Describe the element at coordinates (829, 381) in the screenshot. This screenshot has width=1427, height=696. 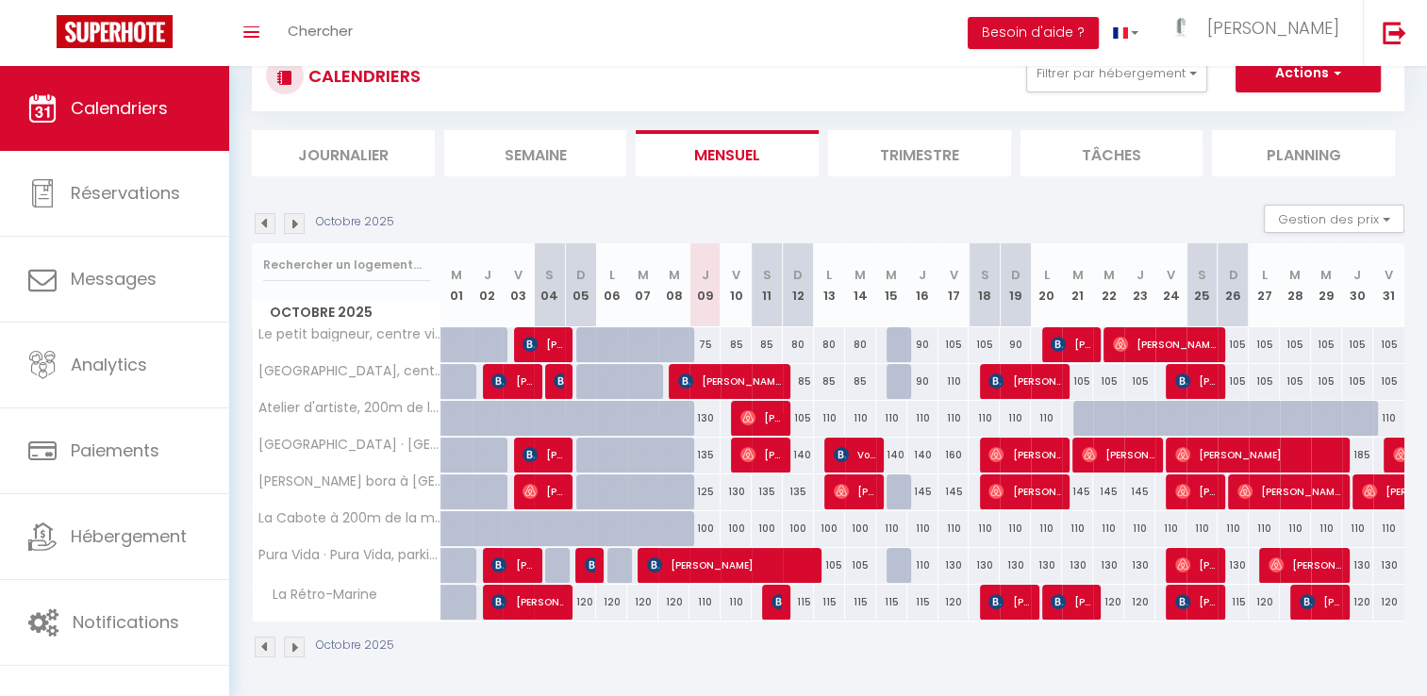
I see `div: 85` at that location.